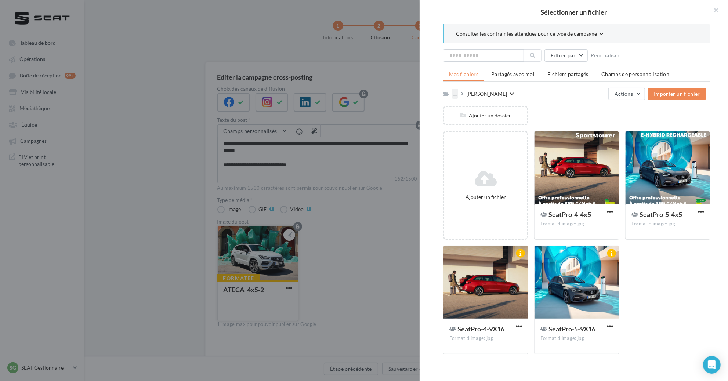 The image size is (728, 381). I want to click on button: Actions, so click(626, 94).